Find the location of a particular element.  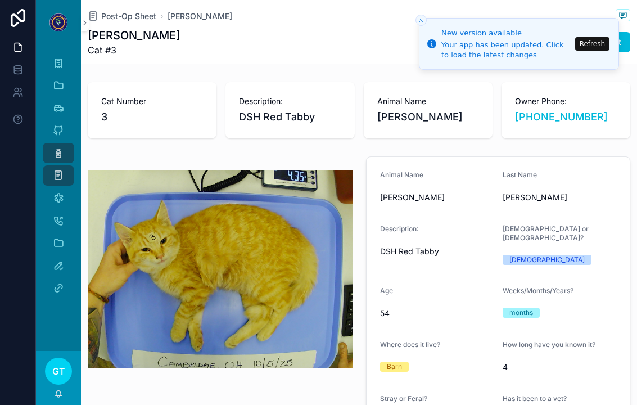

div: Your app has been updated. Click to load the latest changes is located at coordinates (506, 50).